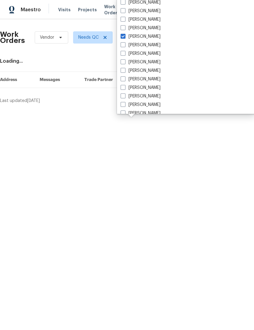 This screenshot has width=254, height=330. What do you see at coordinates (87, 10) in the screenshot?
I see `span: Projects` at bounding box center [87, 10].